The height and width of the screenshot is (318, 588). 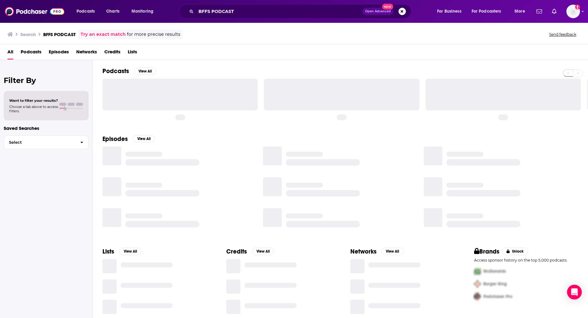 What do you see at coordinates (486, 251) in the screenshot?
I see `h2: Brands` at bounding box center [486, 251].